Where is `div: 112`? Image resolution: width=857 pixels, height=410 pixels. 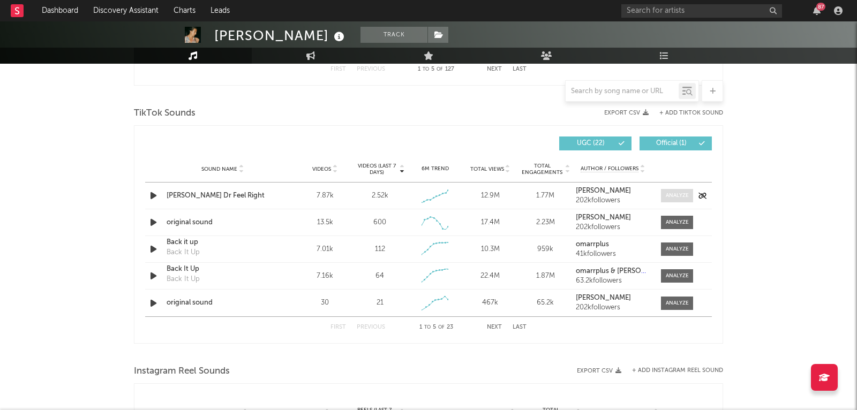 div: 112 is located at coordinates (380, 250).